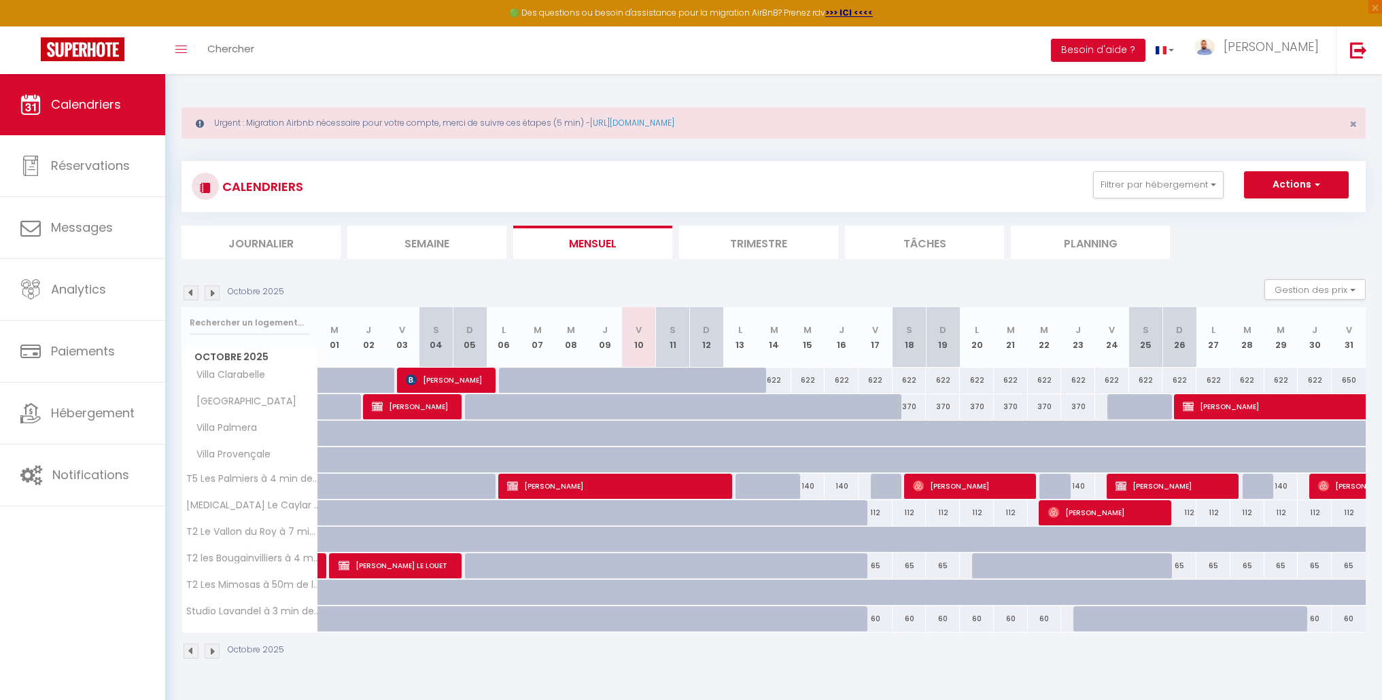 This screenshot has width=1382, height=700. Describe the element at coordinates (1248, 337) in the screenshot. I see `th: 28` at that location.